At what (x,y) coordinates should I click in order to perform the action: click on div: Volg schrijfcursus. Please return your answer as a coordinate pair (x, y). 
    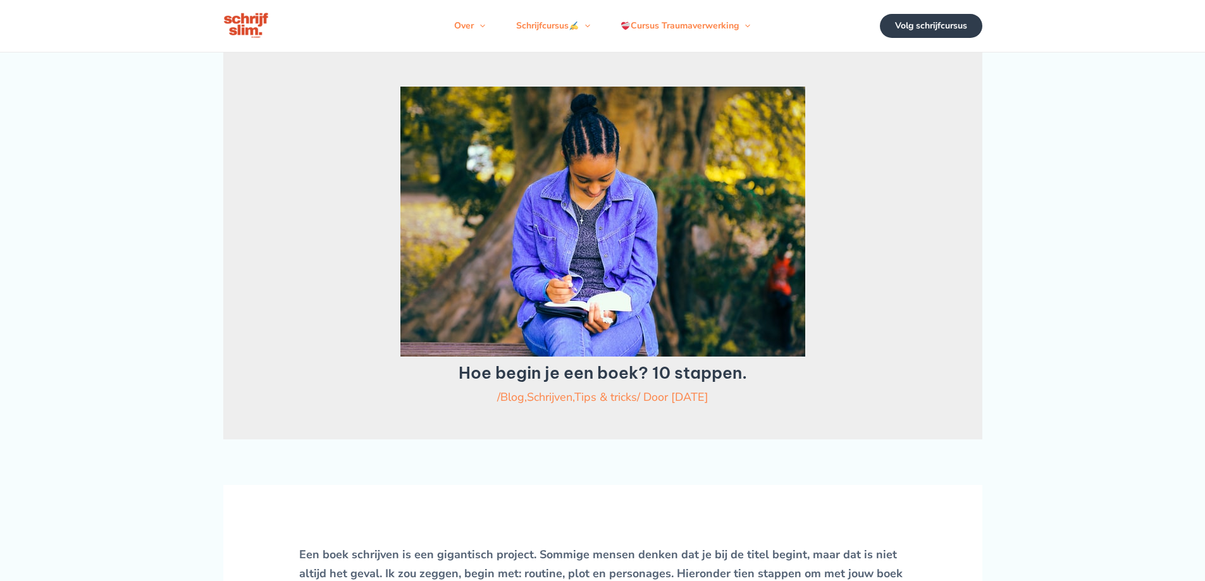
    Looking at the image, I should click on (931, 26).